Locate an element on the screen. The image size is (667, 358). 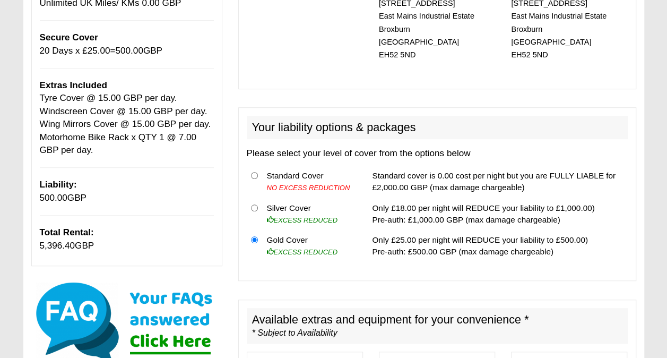
i: NO EXCESS REDUCTION is located at coordinates (308, 187).